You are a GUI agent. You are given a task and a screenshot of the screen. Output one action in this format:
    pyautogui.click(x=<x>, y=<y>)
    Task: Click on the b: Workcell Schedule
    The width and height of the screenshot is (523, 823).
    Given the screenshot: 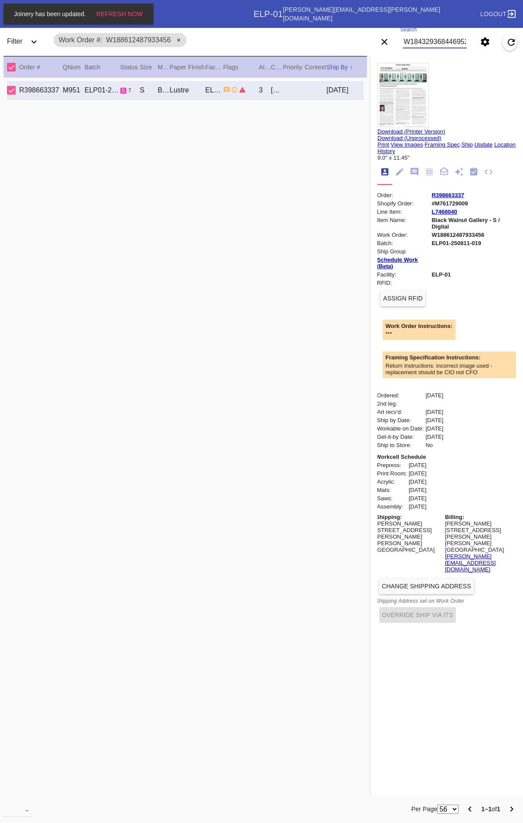 What is the action you would take?
    pyautogui.click(x=401, y=457)
    